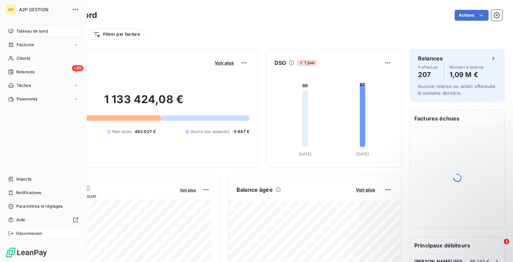 This screenshot has height=262, width=513. Describe the element at coordinates (29, 234) in the screenshot. I see `span: Déconnexion` at that location.